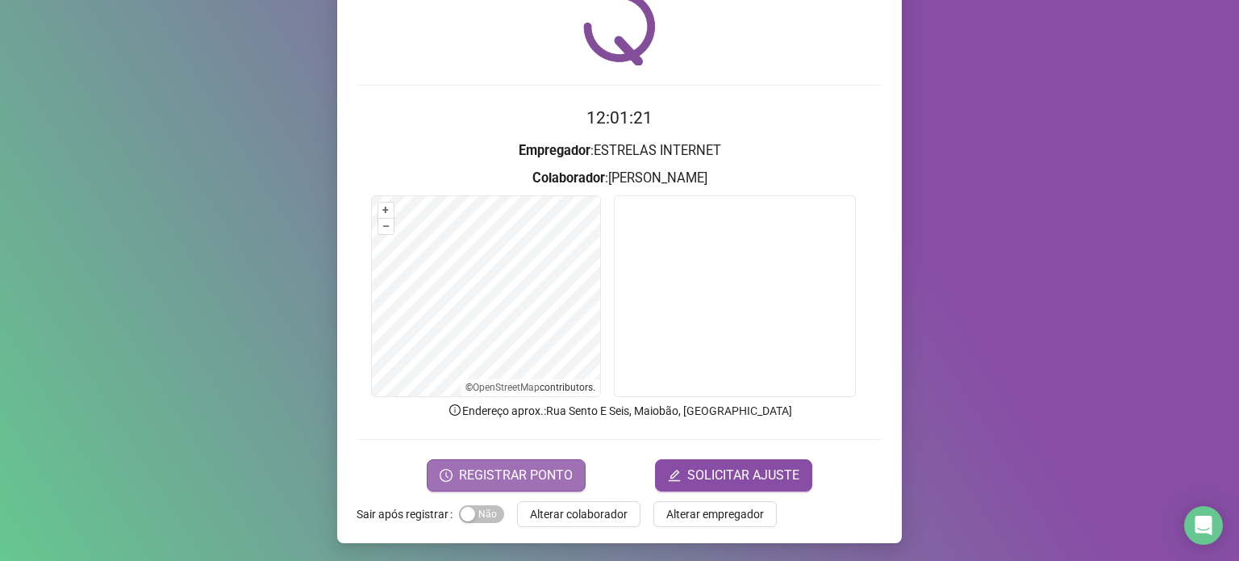 Image resolution: width=1239 pixels, height=561 pixels. Describe the element at coordinates (1204, 525) in the screenshot. I see `div: Open Intercom Messenger` at that location.